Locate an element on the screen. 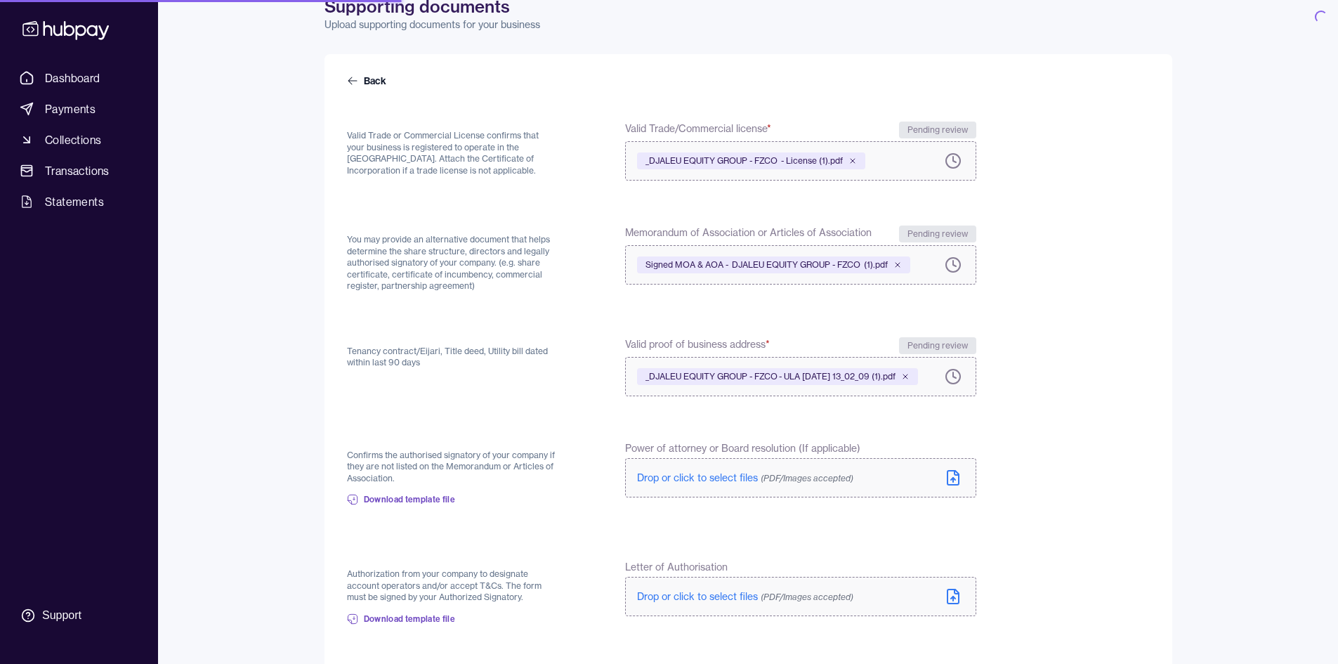 This screenshot has width=1338, height=664. a: Collections is located at coordinates (79, 140).